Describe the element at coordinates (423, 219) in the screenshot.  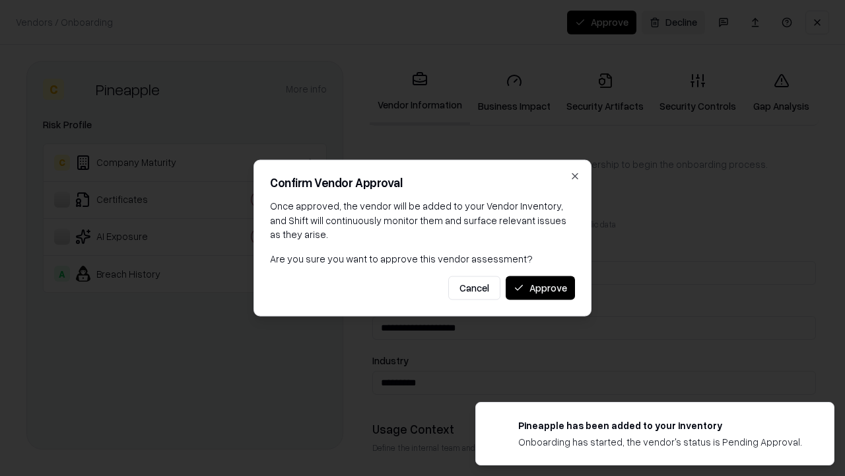
I see `p: Once approved, the vendor will be added to your Vendor Inventory, and Shift will continuously mon...` at that location.